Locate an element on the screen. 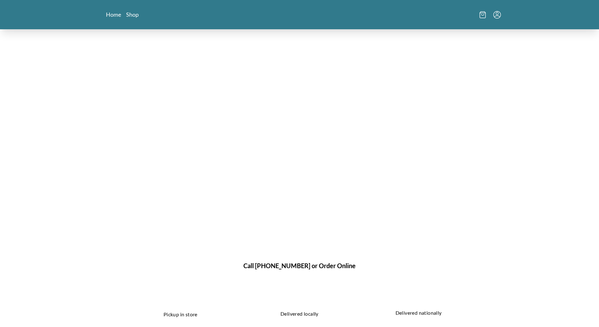 The image size is (599, 327). img: delivered locally is located at coordinates (299, 298).